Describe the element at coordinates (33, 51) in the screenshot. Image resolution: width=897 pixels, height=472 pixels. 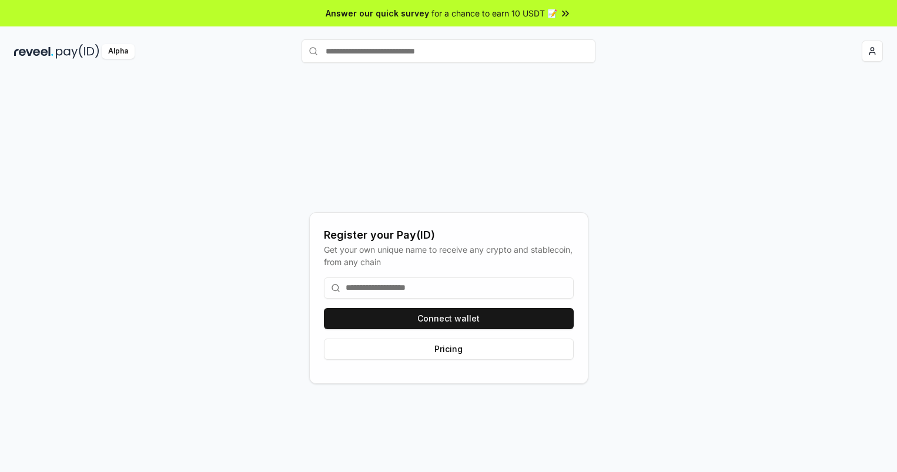
I see `img: reveel_dark` at that location.